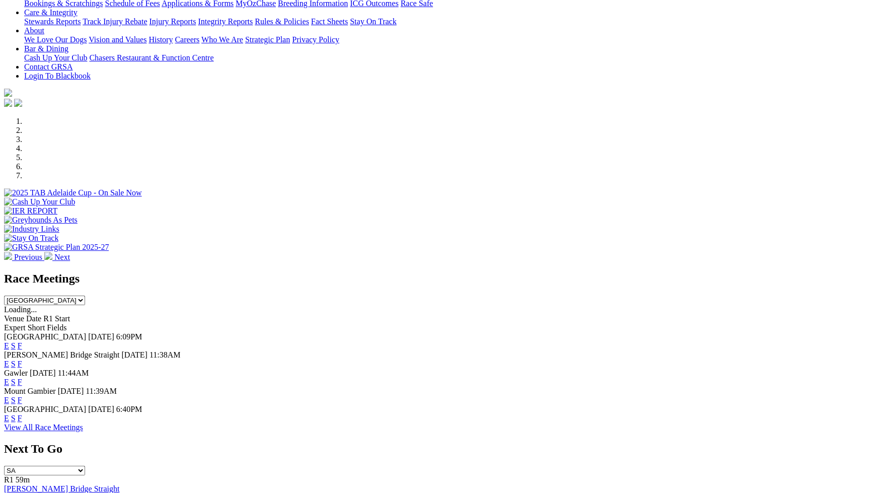  What do you see at coordinates (52, 21) in the screenshot?
I see `a: Stewards Reports` at bounding box center [52, 21].